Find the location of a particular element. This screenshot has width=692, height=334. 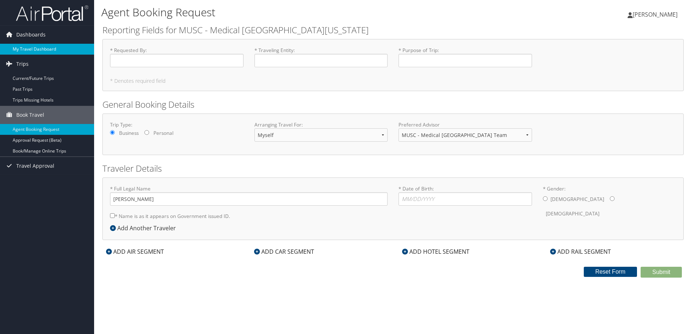

span: Travel Approval is located at coordinates (35, 166).